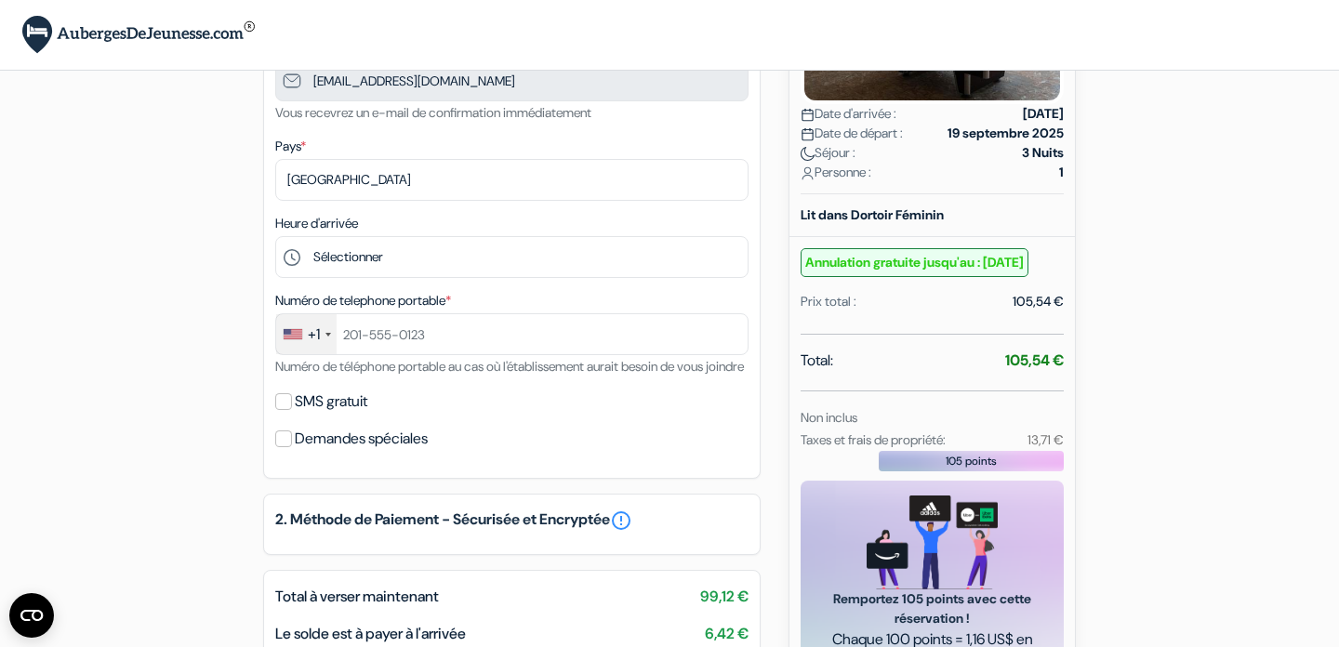  Describe the element at coordinates (139, 34) in the screenshot. I see `img: AubergesDeJeunesse.com` at that location.